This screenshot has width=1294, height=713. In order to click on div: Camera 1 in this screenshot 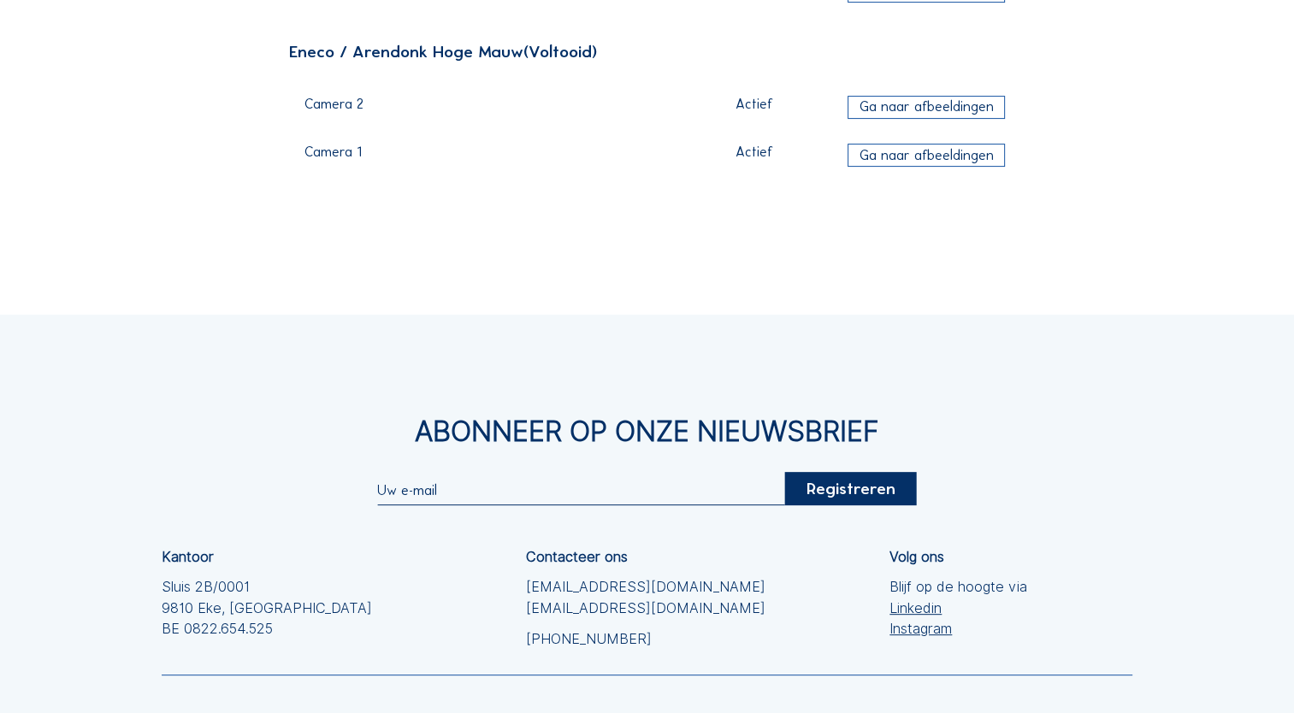, I will do `click(481, 157)`.